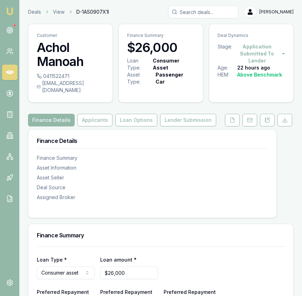  What do you see at coordinates (70, 54) in the screenshot?
I see `h3: Achol Manoah` at bounding box center [70, 54].